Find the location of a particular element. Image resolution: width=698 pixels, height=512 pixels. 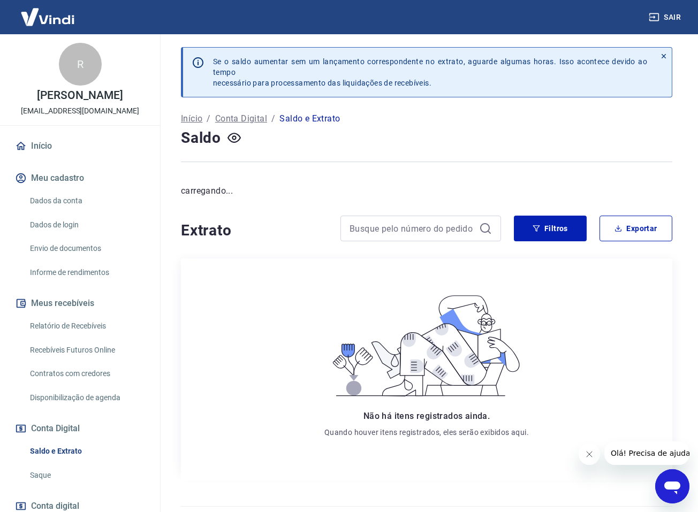

p: carregando... is located at coordinates (426, 191).